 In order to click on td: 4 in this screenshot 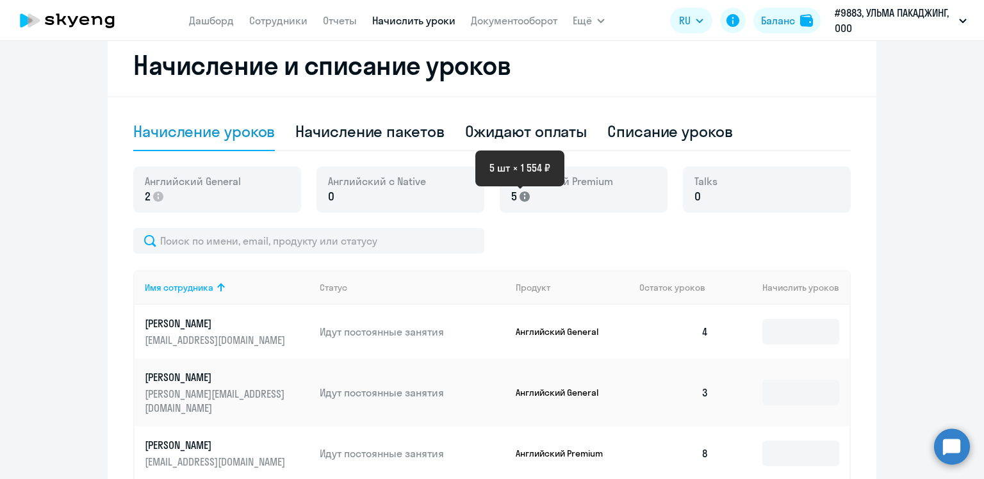, I will do `click(674, 332)`.